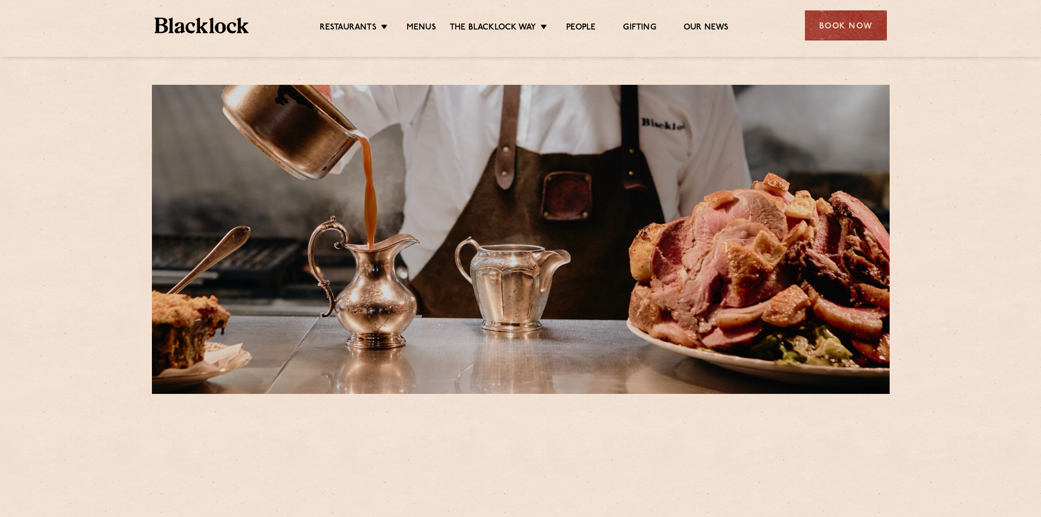 The image size is (1041, 517). Describe the element at coordinates (846, 25) in the screenshot. I see `div: Book Now` at that location.